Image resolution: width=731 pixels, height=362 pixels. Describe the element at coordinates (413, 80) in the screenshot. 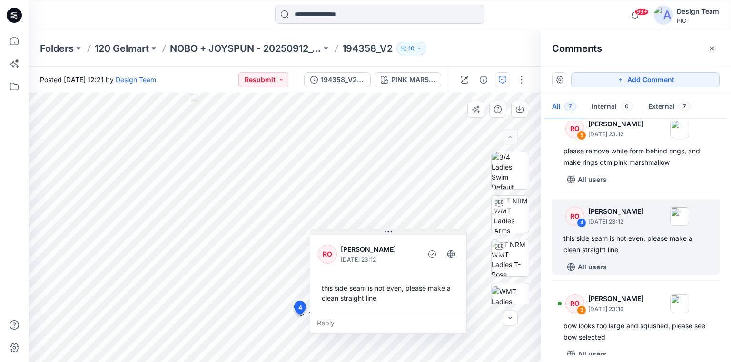

I see `div: PINK MARSHMALLOW` at that location.